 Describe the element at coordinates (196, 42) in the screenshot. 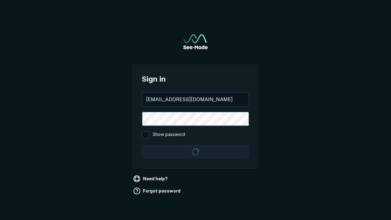

I see `img: See-Mode Logo` at that location.